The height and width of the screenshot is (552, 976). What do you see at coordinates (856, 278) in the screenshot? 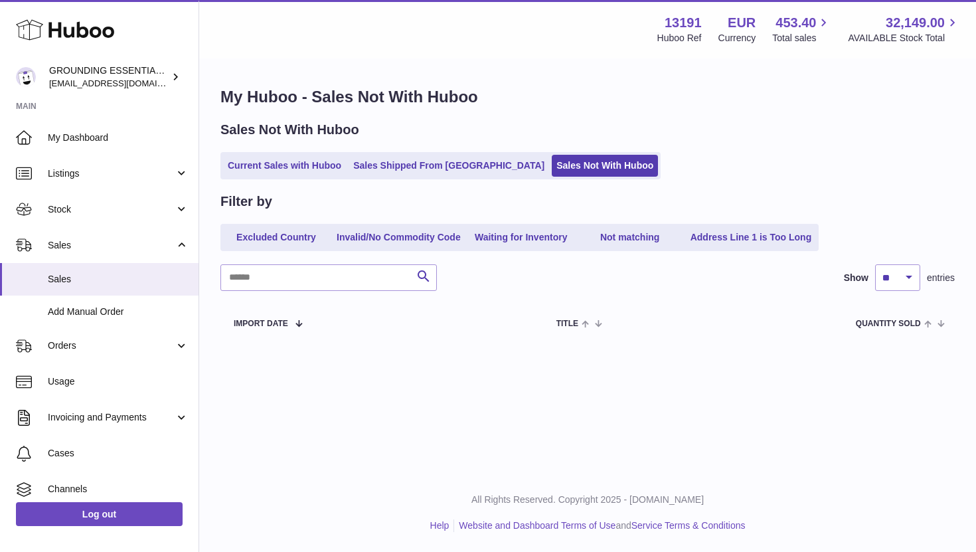
I see `label: Show` at bounding box center [856, 278].